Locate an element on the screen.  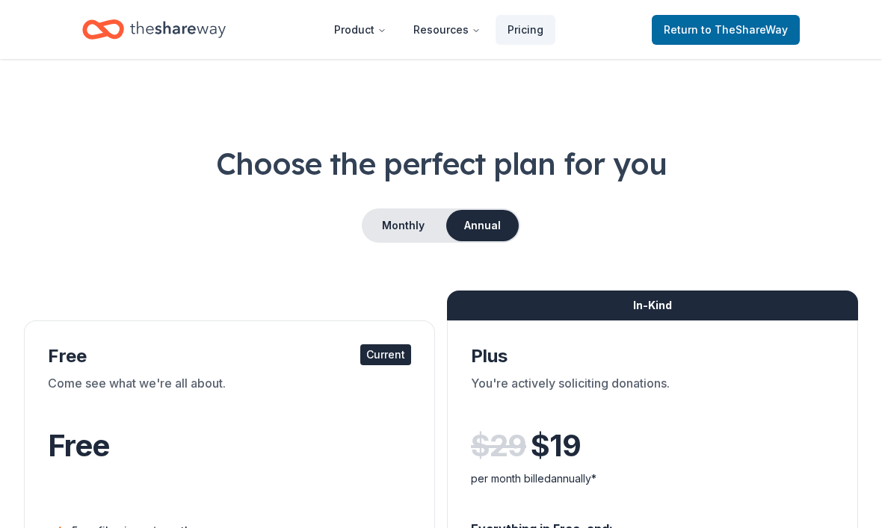
nav: Main is located at coordinates (439, 29).